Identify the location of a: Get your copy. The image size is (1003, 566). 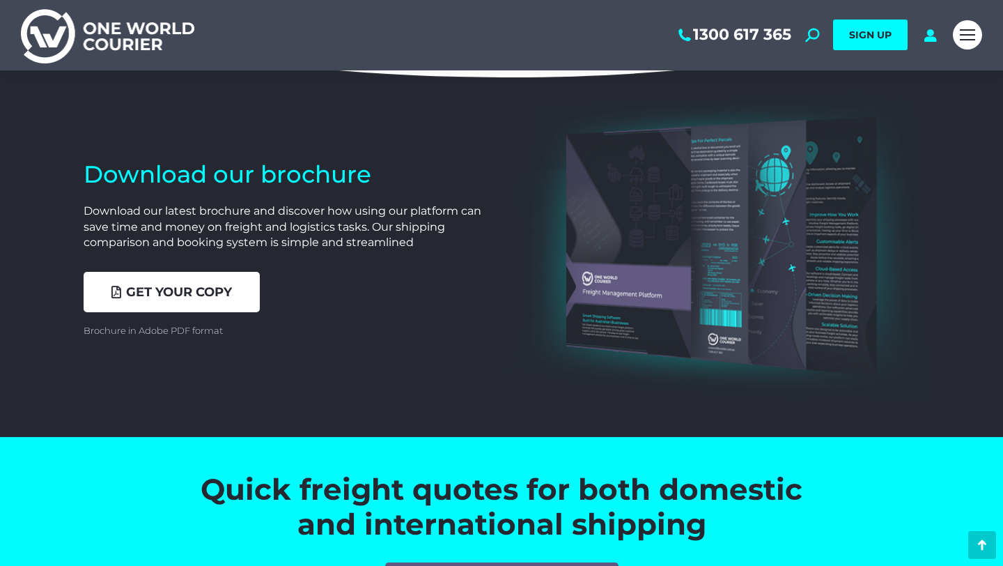
(171, 292).